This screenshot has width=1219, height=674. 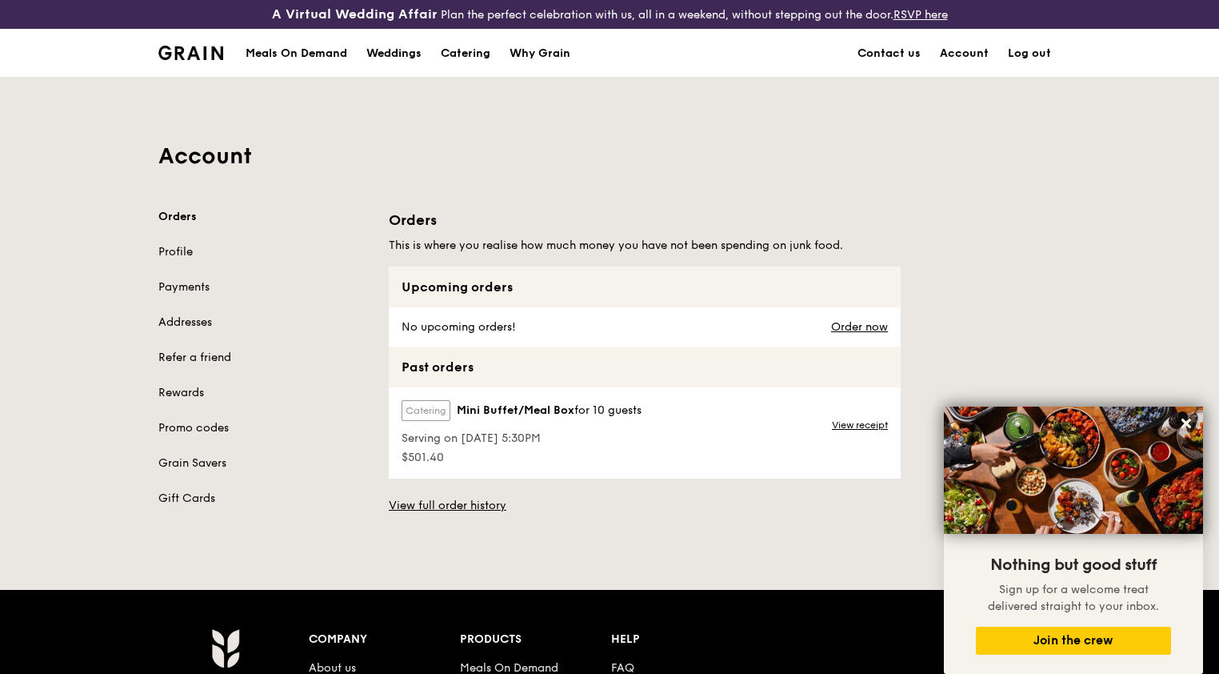 I want to click on a: Rewards, so click(x=264, y=393).